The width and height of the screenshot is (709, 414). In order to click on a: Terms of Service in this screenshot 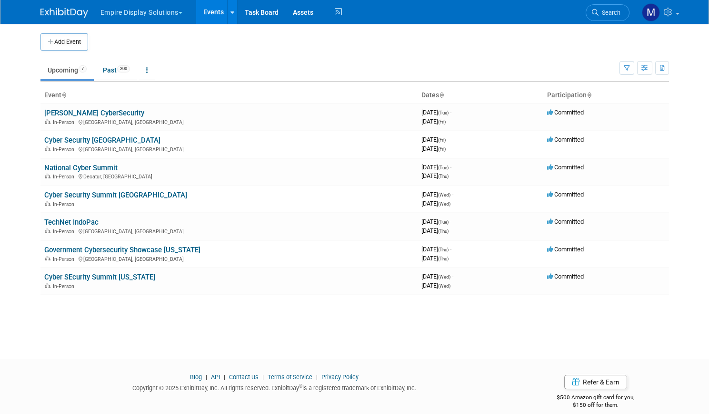, I will do `click(290, 376)`.